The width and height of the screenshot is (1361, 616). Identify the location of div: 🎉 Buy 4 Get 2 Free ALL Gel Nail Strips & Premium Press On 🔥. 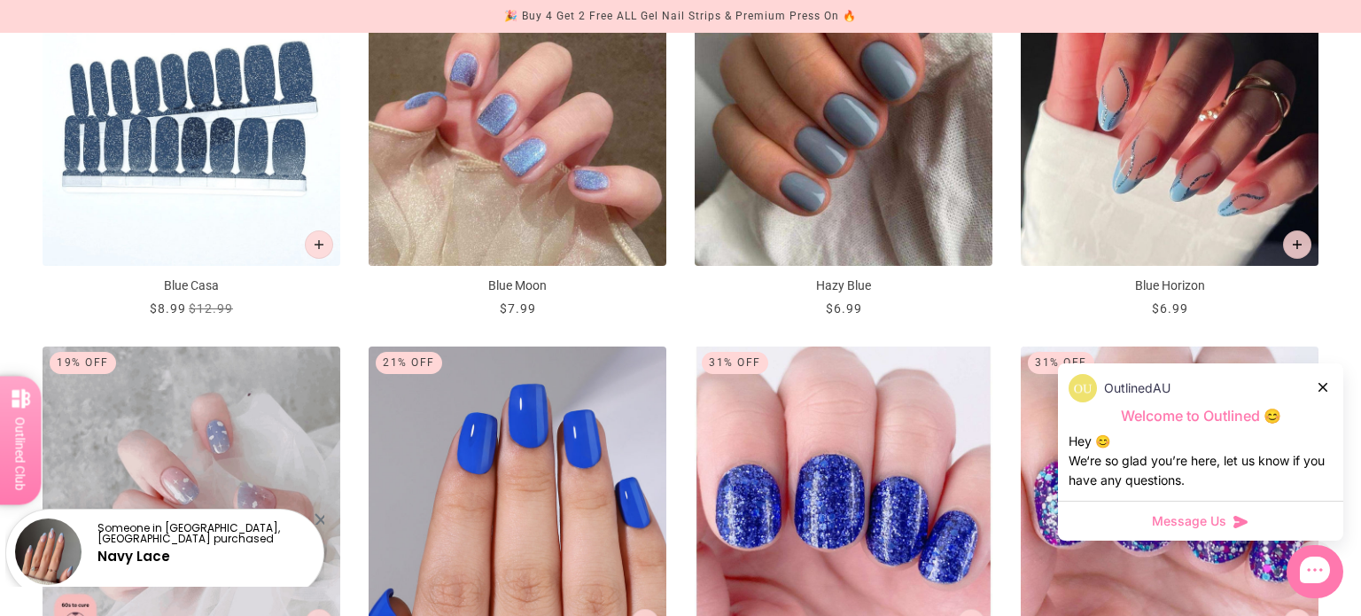
(680, 16).